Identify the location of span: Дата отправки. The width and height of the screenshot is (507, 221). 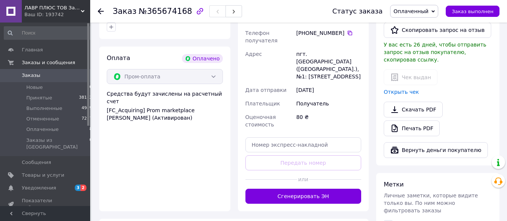
(266, 90).